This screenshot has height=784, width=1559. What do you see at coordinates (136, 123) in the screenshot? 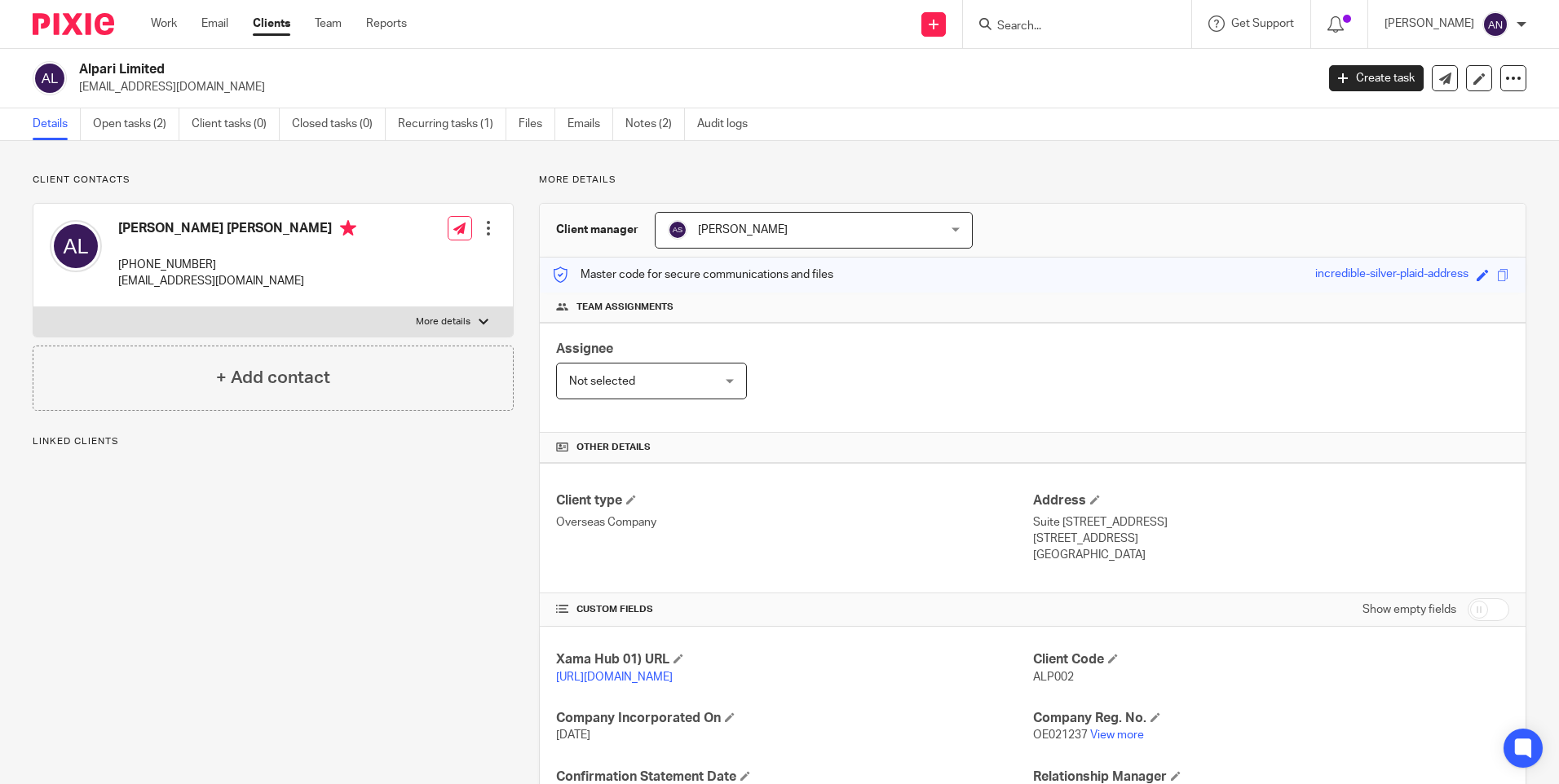
I see `a: Open tasks (2)` at bounding box center [136, 123].